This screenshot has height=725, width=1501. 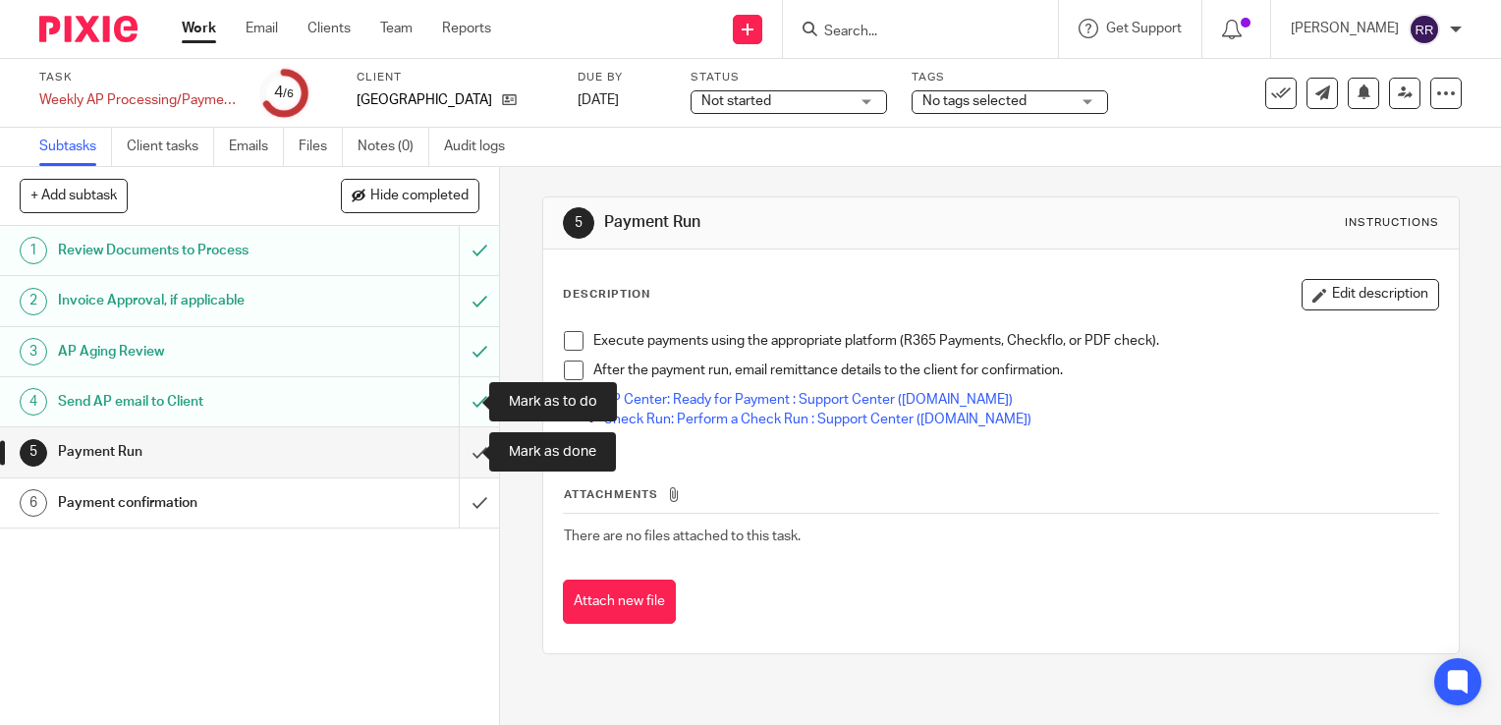 I want to click on h1: AP Aging Review, so click(x=185, y=352).